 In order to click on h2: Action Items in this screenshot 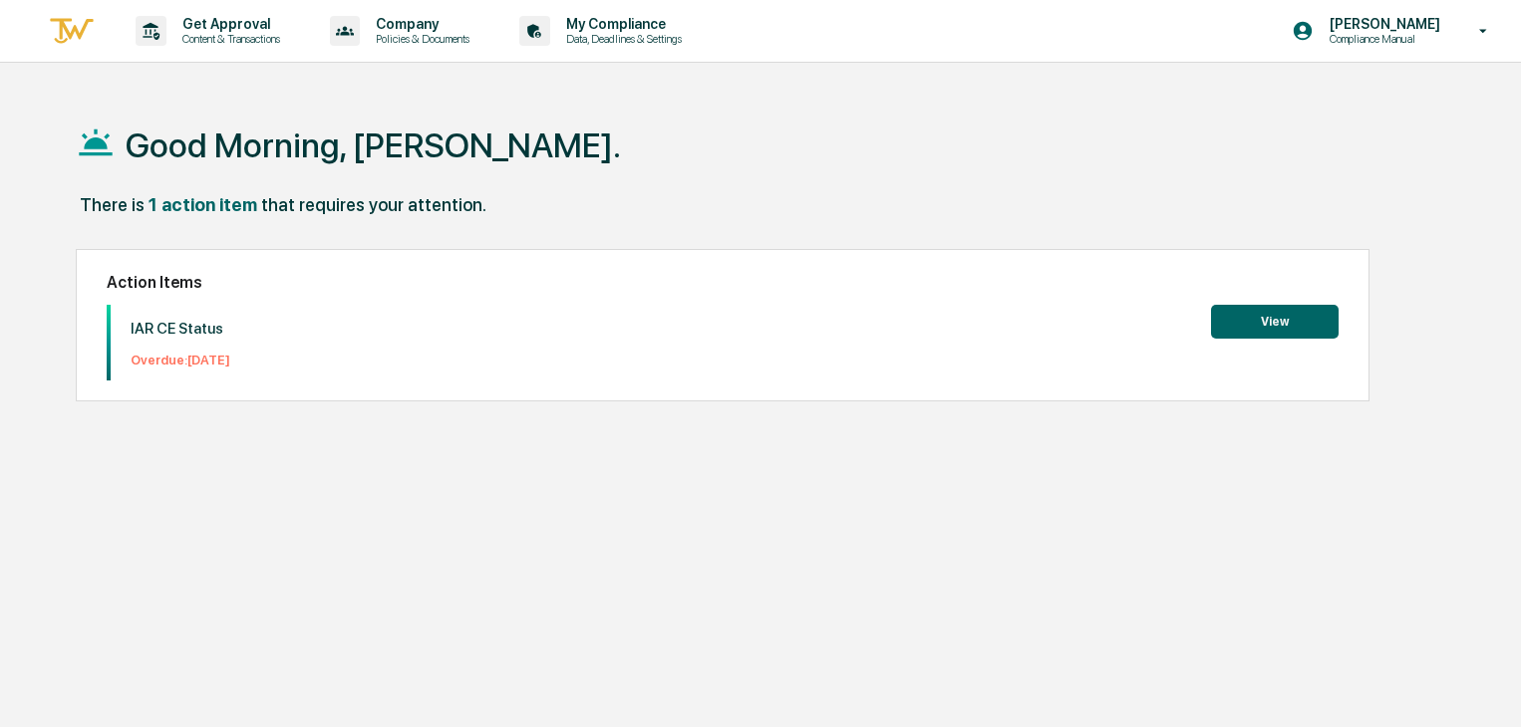, I will do `click(722, 282)`.